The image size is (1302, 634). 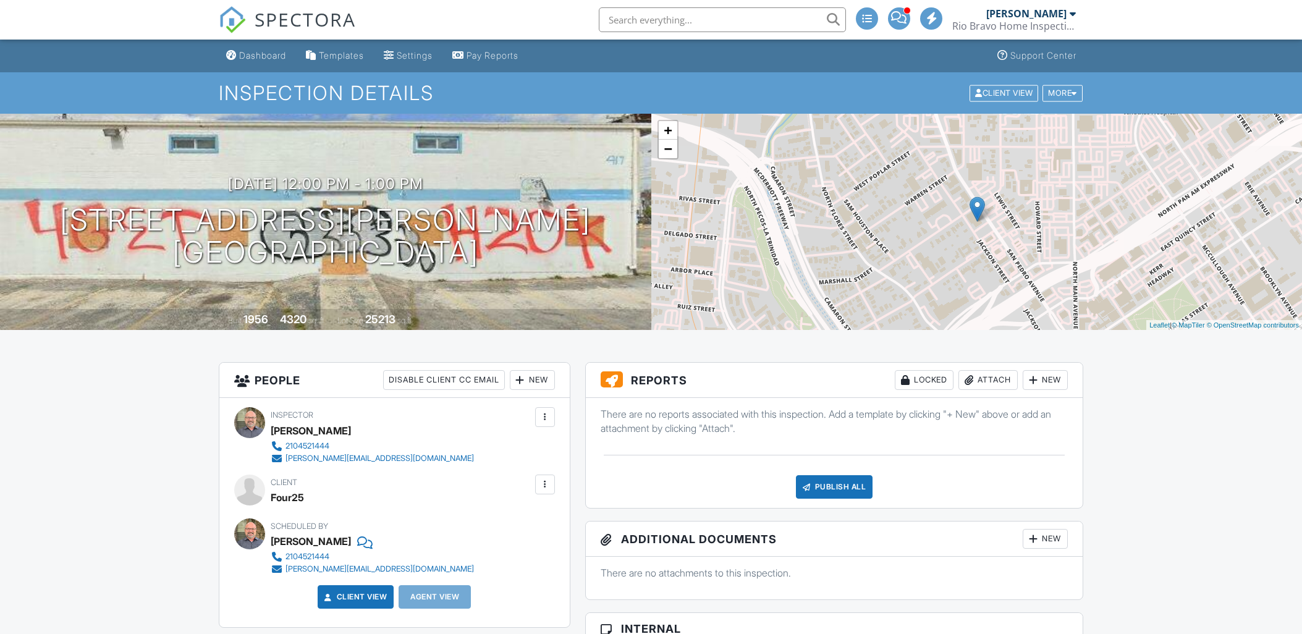 I want to click on div: Disable Client CC Email, so click(x=444, y=380).